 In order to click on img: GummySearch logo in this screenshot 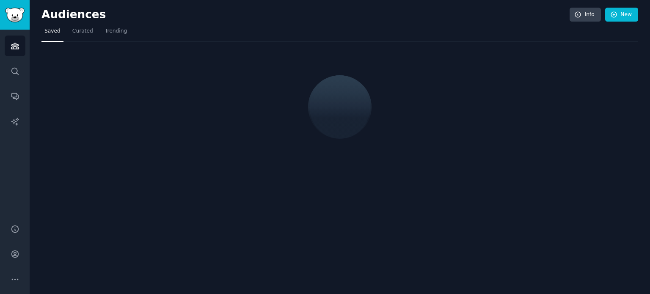, I will do `click(15, 15)`.